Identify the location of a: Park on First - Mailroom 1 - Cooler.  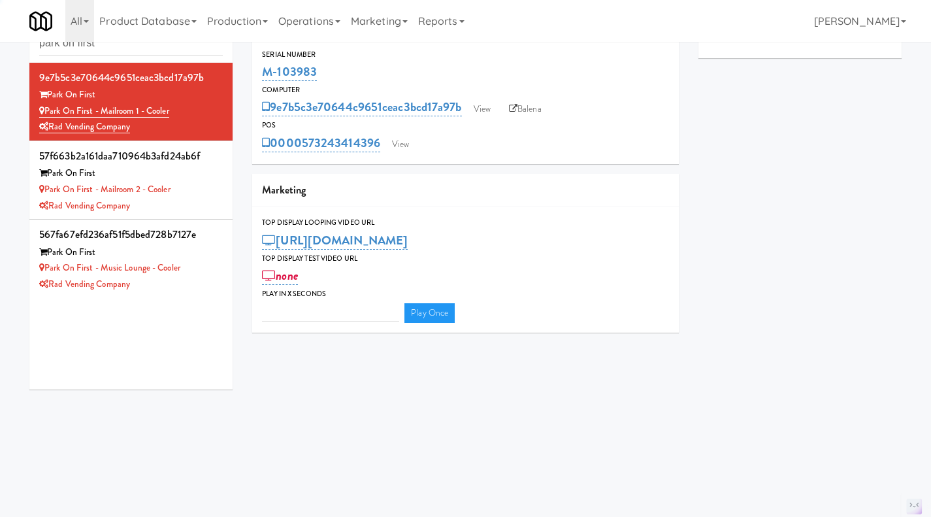
(104, 111).